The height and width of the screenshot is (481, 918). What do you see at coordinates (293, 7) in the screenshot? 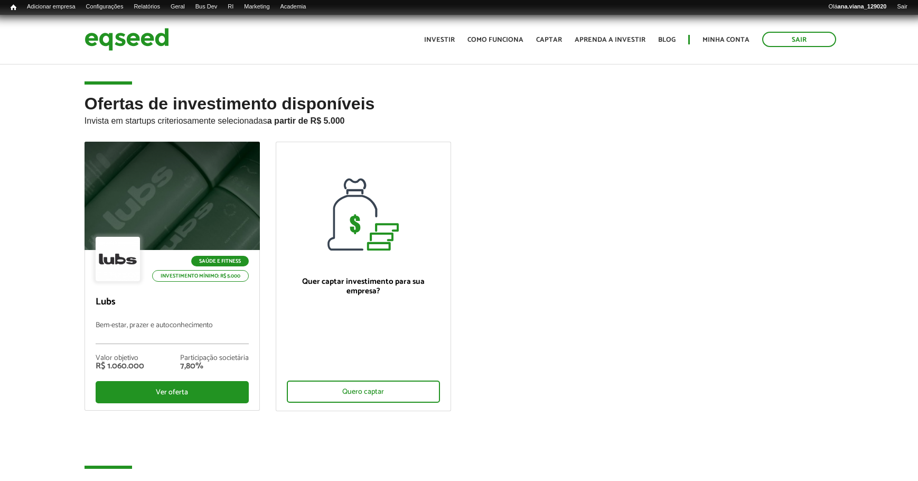
I see `a: Academia` at bounding box center [293, 7].